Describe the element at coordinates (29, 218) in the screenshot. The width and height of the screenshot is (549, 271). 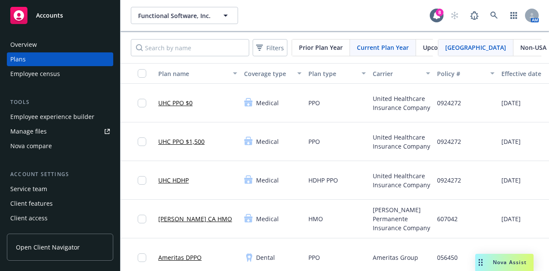
I see `div: Client access` at that location.